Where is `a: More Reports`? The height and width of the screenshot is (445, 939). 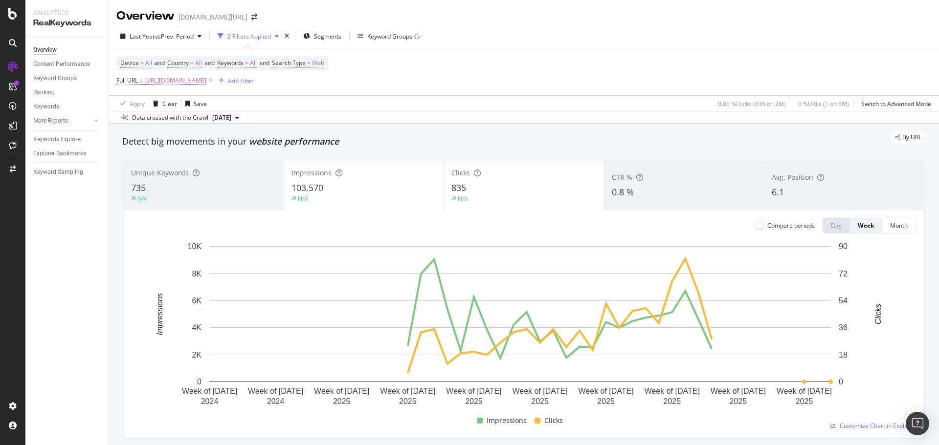
a: More Reports is located at coordinates (62, 121).